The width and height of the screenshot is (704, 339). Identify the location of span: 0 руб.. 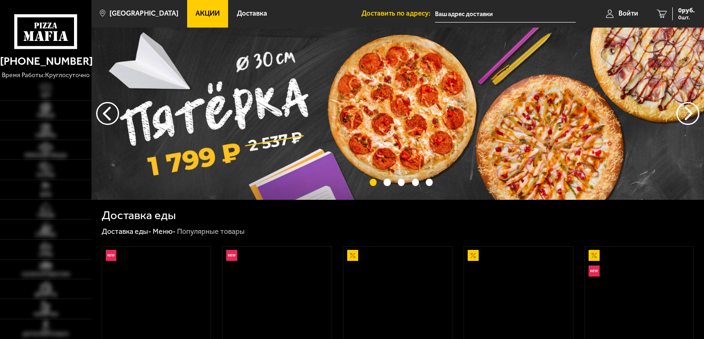
(687, 11).